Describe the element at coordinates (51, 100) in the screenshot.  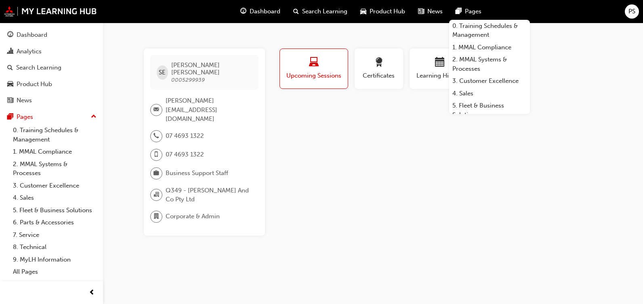
I see `a: News` at that location.